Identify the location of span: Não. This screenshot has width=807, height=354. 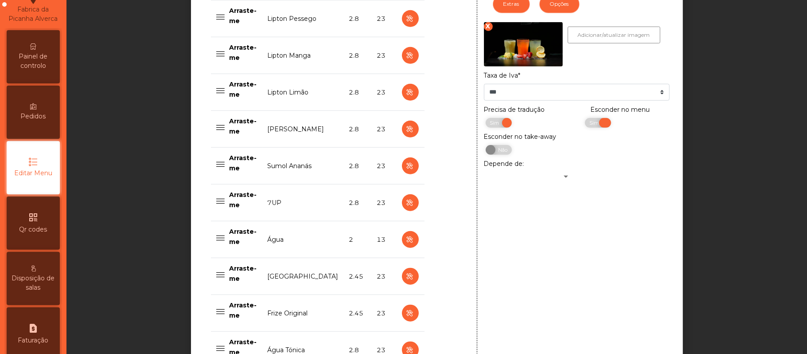
(502, 150).